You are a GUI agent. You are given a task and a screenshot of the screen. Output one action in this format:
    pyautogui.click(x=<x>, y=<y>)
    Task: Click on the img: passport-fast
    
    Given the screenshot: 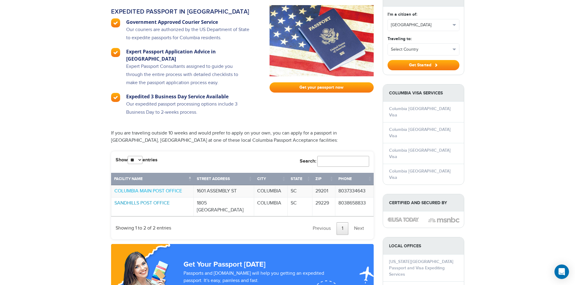 What is the action you would take?
    pyautogui.click(x=321, y=41)
    